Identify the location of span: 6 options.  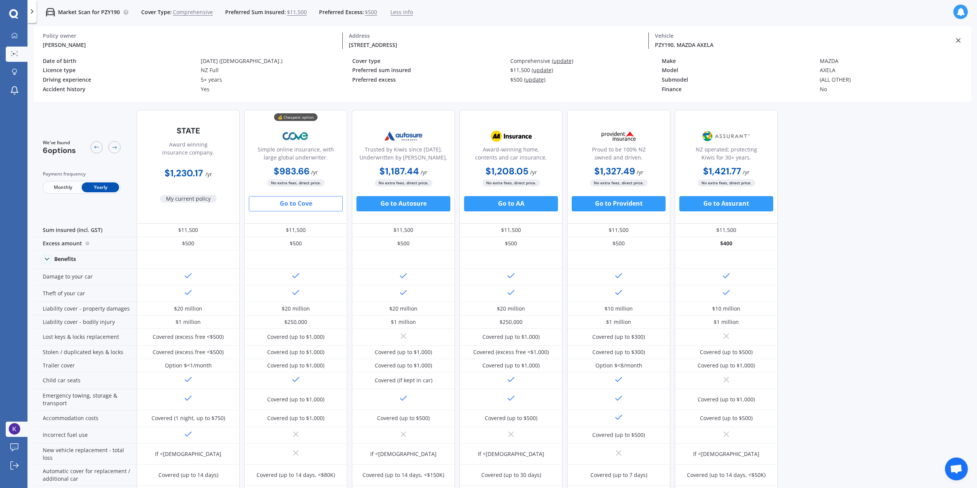
(59, 150).